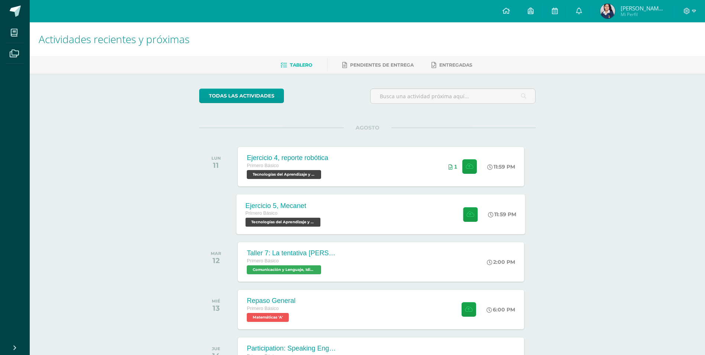 Image resolution: width=705 pixels, height=355 pixels. I want to click on a: Tablero, so click(296, 65).